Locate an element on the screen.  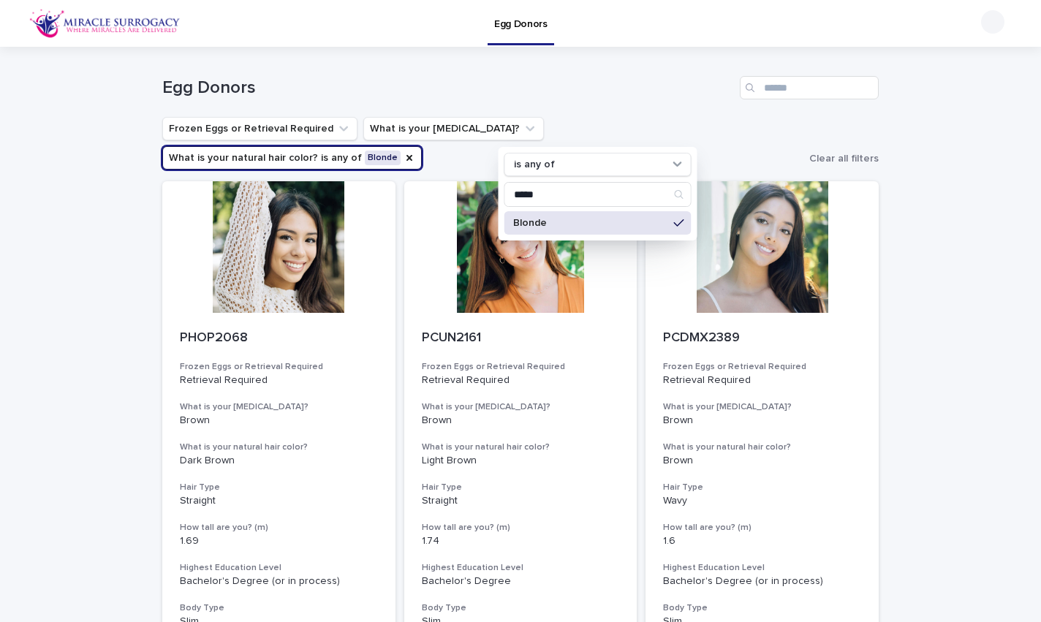
button: Frozen Eggs or Retrieval Required is located at coordinates (260, 129).